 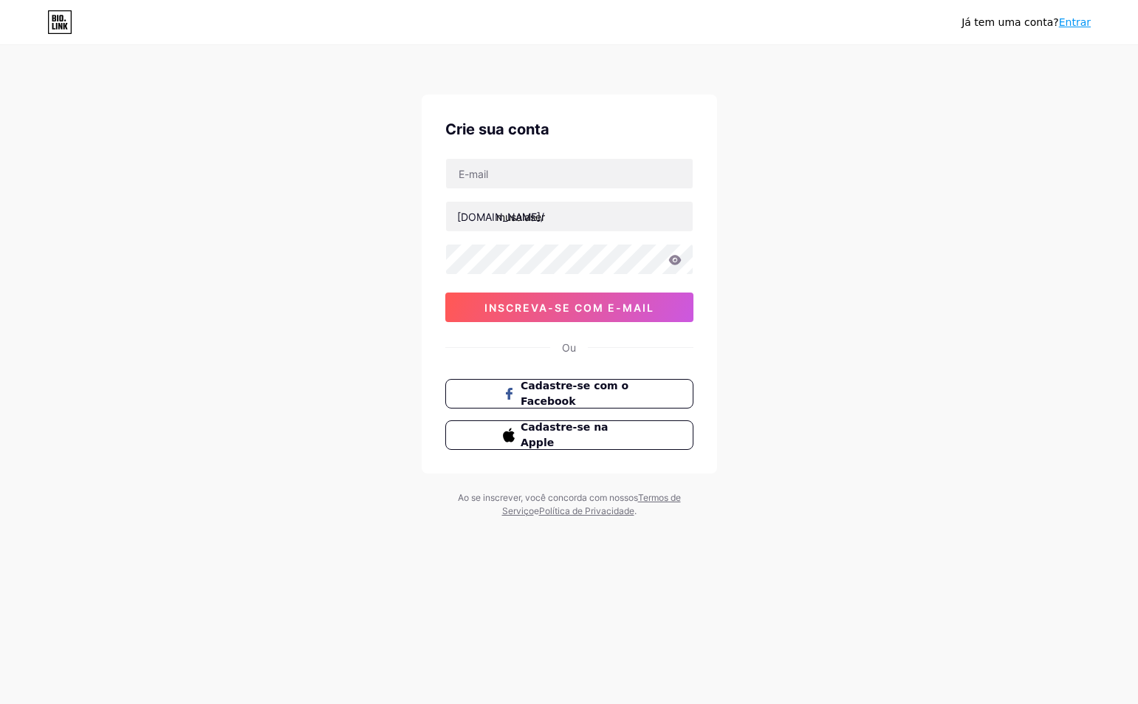 What do you see at coordinates (569, 393) in the screenshot?
I see `a: Cadastre-se com o Facebook` at bounding box center [569, 393].